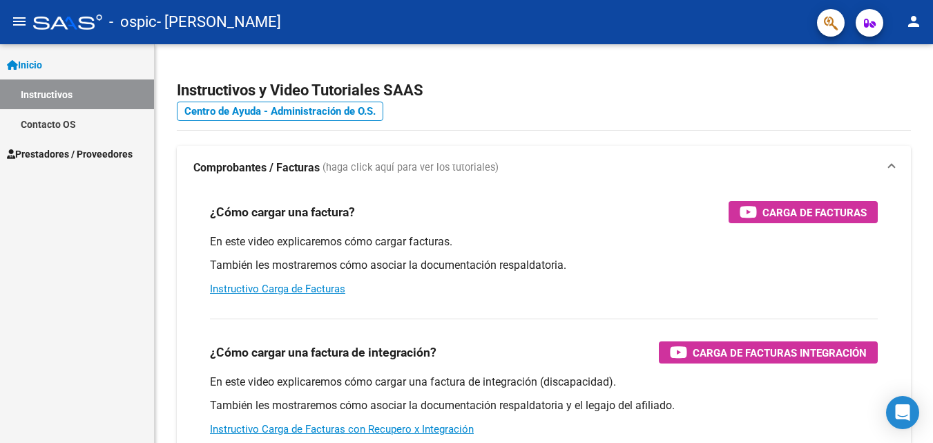 The height and width of the screenshot is (443, 933). I want to click on p: En este video explicaremos cómo cargar facturas., so click(544, 242).